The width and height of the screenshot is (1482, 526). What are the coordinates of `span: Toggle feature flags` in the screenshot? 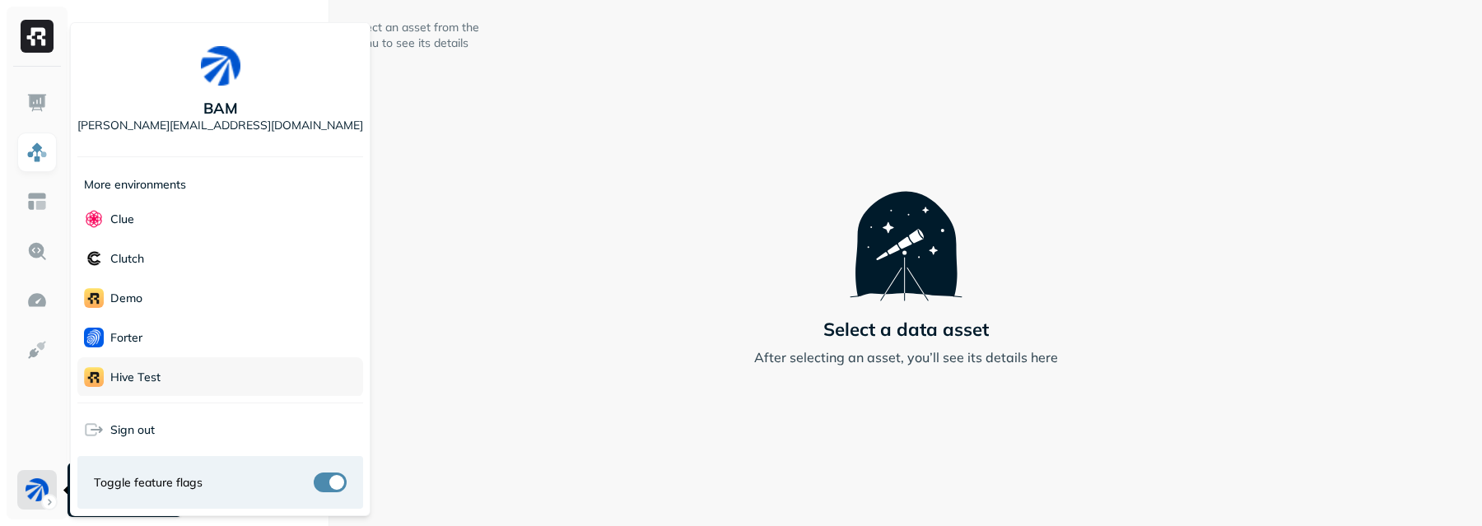 It's located at (148, 483).